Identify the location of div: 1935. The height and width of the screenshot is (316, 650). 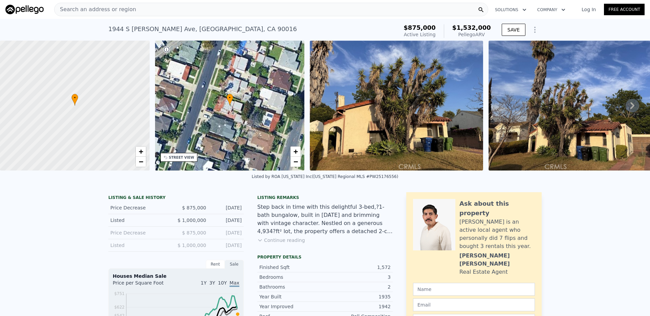
(358, 297).